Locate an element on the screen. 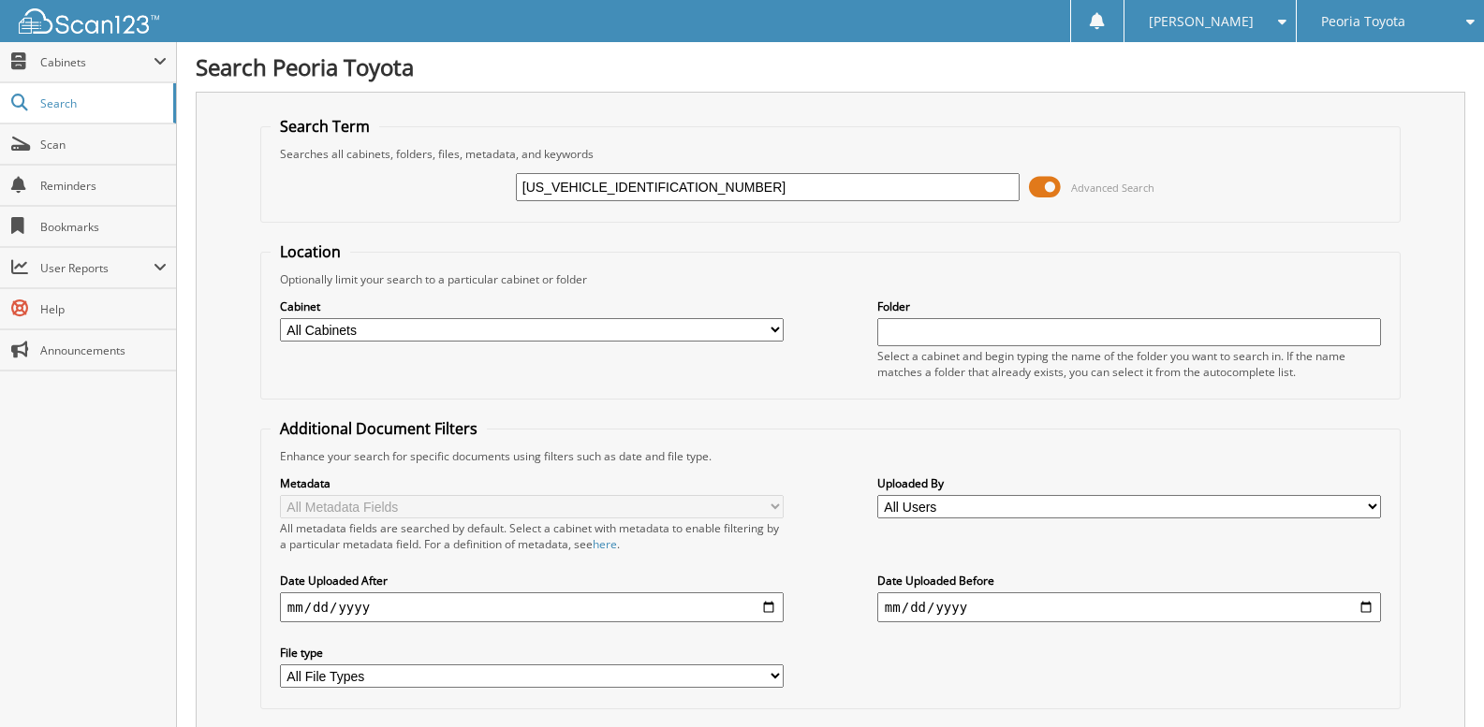 The image size is (1484, 727). input: end is located at coordinates (1129, 608).